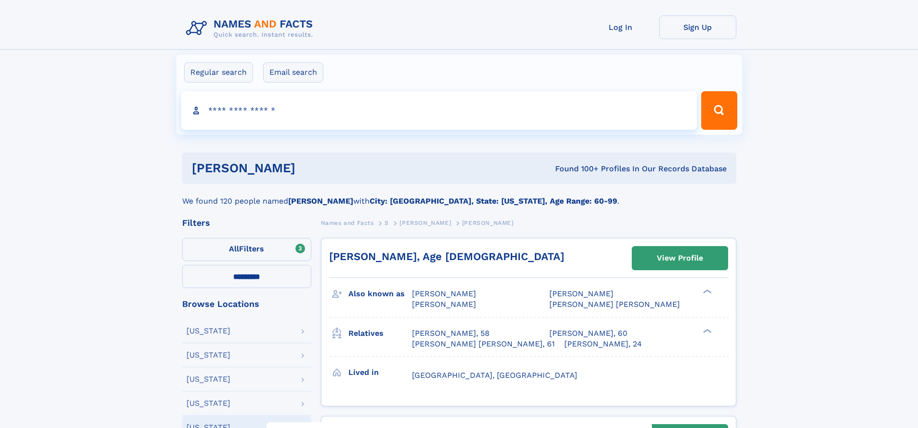 The image size is (918, 428). I want to click on div: Filters, so click(247, 223).